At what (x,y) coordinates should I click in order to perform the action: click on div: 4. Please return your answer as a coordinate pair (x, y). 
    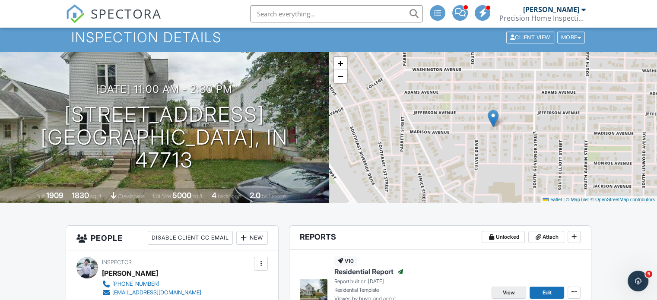
    Looking at the image, I should click on (214, 195).